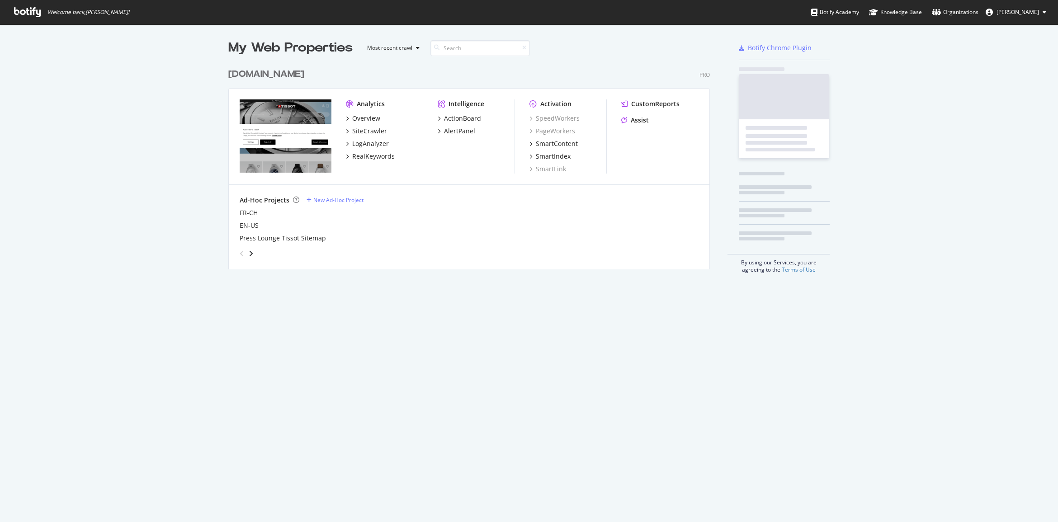  Describe the element at coordinates (775, 48) in the screenshot. I see `a: Botify Chrome Plugin` at that location.